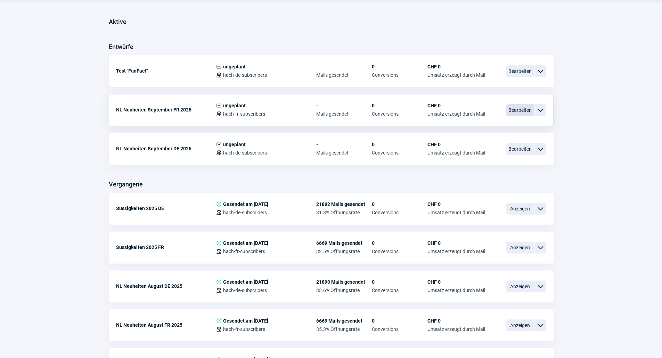 The image size is (662, 358). Describe the element at coordinates (166, 325) in the screenshot. I see `div: NL Neuheiten August FR 2025` at that location.